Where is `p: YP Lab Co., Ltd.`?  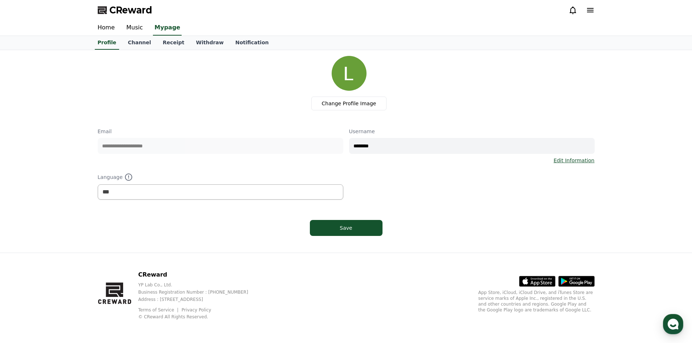 p: YP Lab Co., Ltd. is located at coordinates (199, 285).